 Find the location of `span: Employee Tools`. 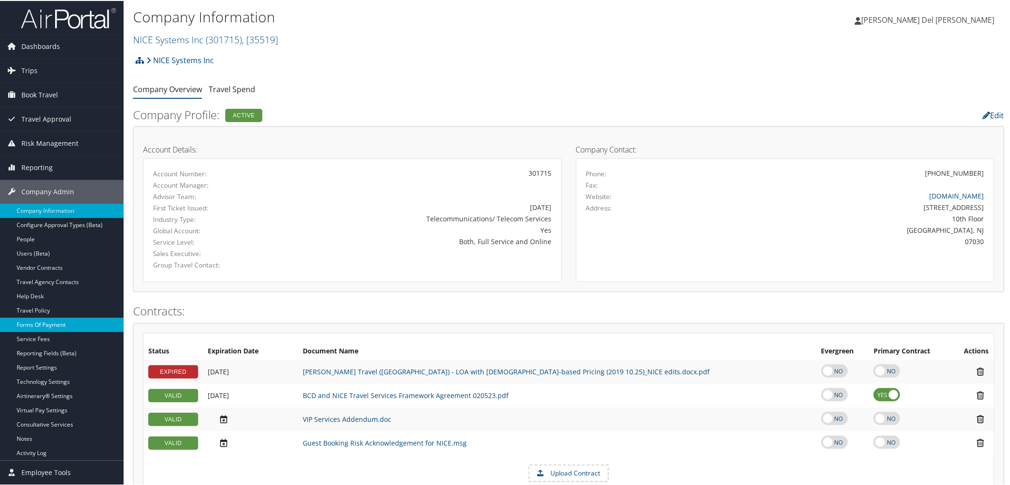

span: Employee Tools is located at coordinates (46, 472).